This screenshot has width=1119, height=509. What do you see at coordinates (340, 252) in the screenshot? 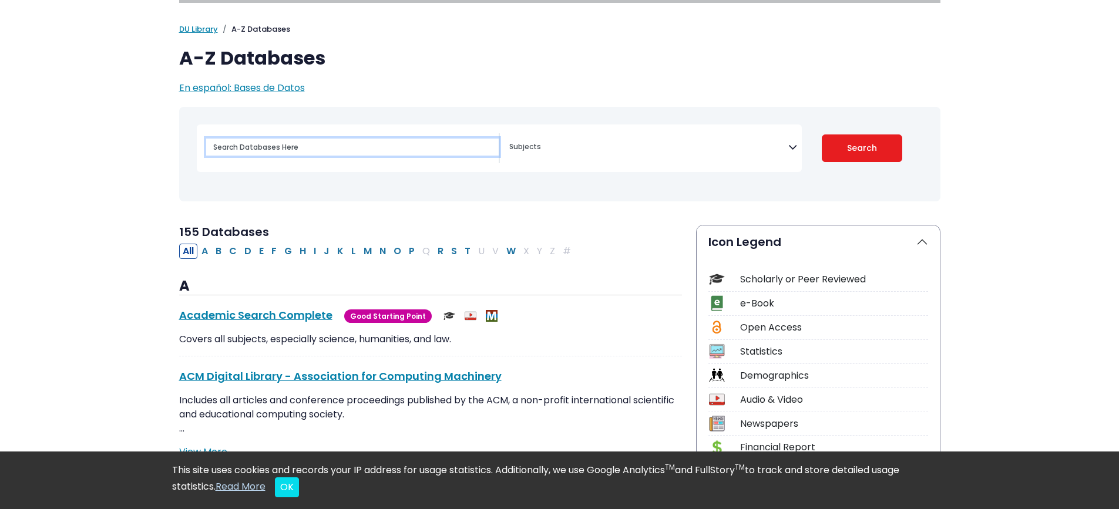
I see `button: Filter Results K` at bounding box center [340, 252].